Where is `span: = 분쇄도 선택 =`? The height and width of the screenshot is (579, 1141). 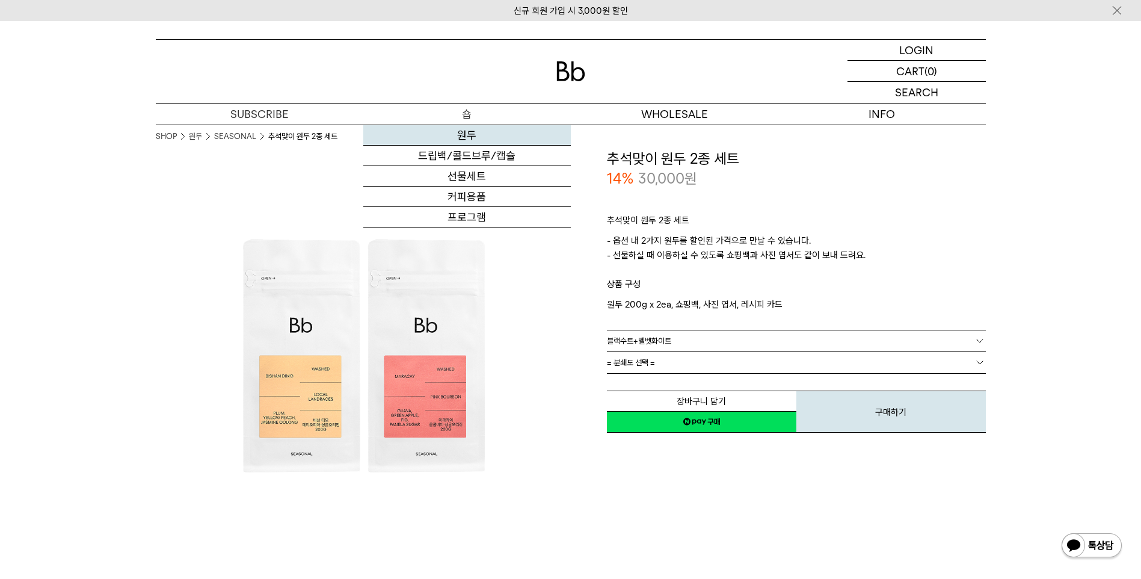 span: = 분쇄도 선택 = is located at coordinates (631, 362).